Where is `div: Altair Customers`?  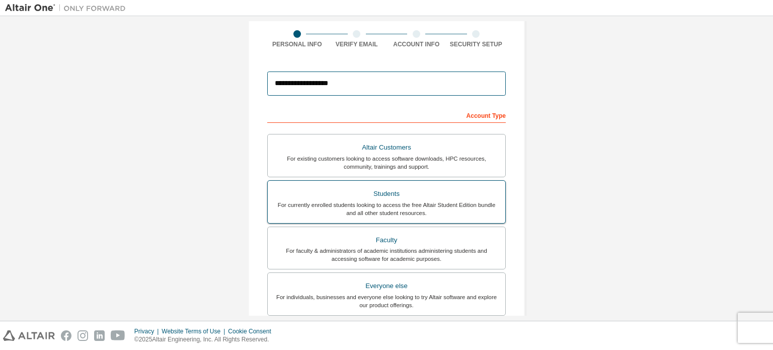 div: Altair Customers is located at coordinates (386, 147).